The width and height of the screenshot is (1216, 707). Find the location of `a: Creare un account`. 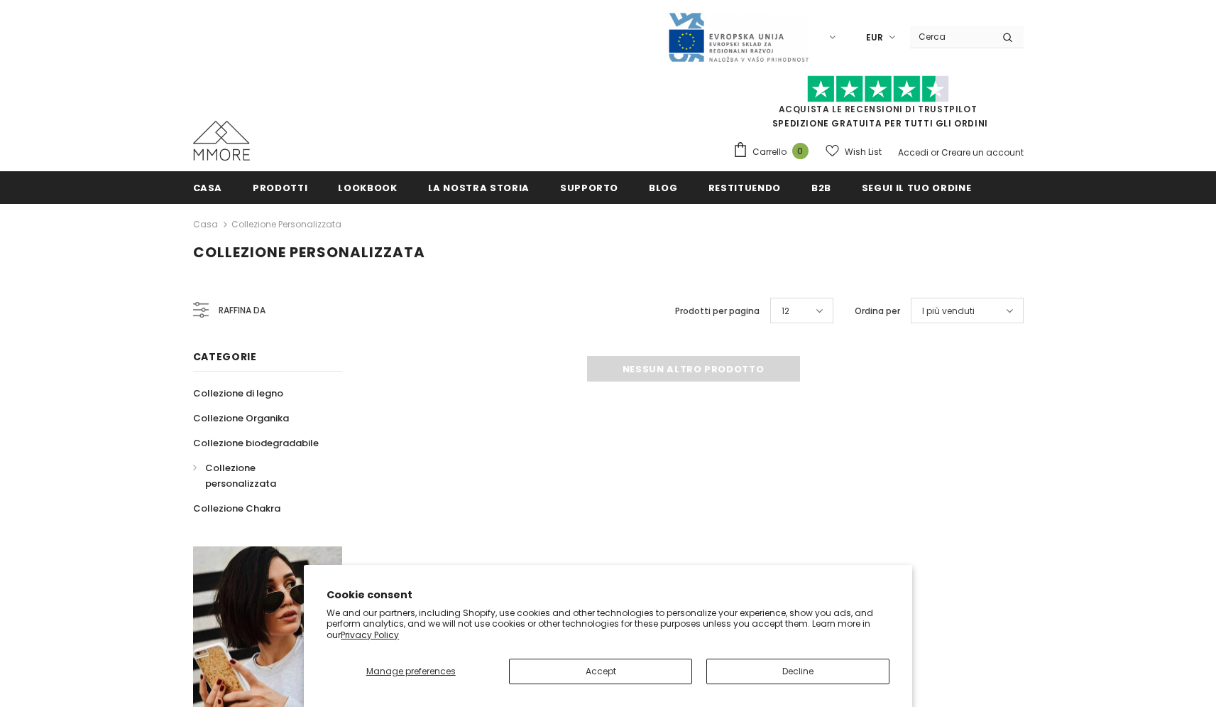

a: Creare un account is located at coordinates (983, 152).